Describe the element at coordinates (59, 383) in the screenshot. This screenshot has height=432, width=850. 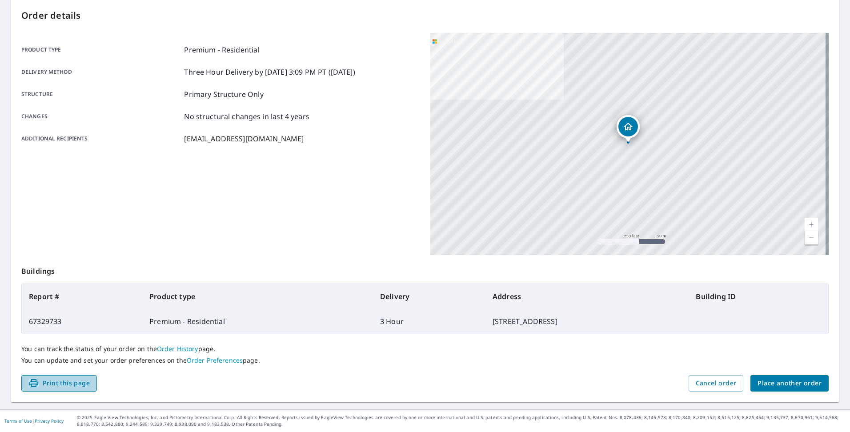
I see `button: Print this page` at that location.